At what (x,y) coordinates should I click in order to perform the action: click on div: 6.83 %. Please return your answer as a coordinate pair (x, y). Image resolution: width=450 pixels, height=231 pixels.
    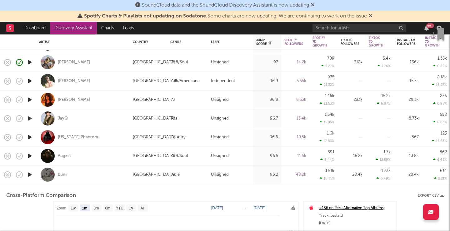
    Looking at the image, I should click on (440, 122).